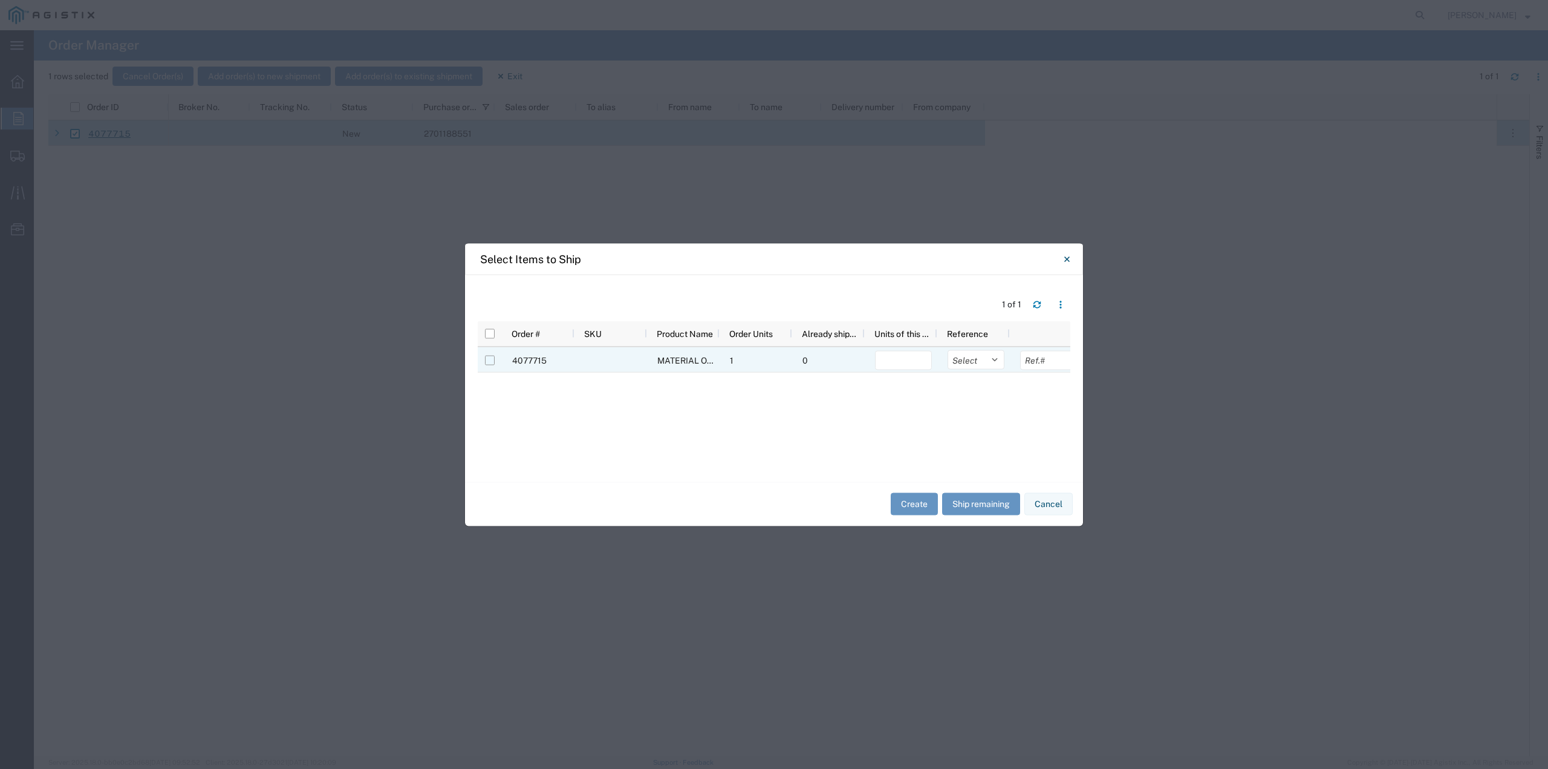 This screenshot has height=769, width=1548. Describe the element at coordinates (981, 504) in the screenshot. I see `button: Ship remaining` at that location.